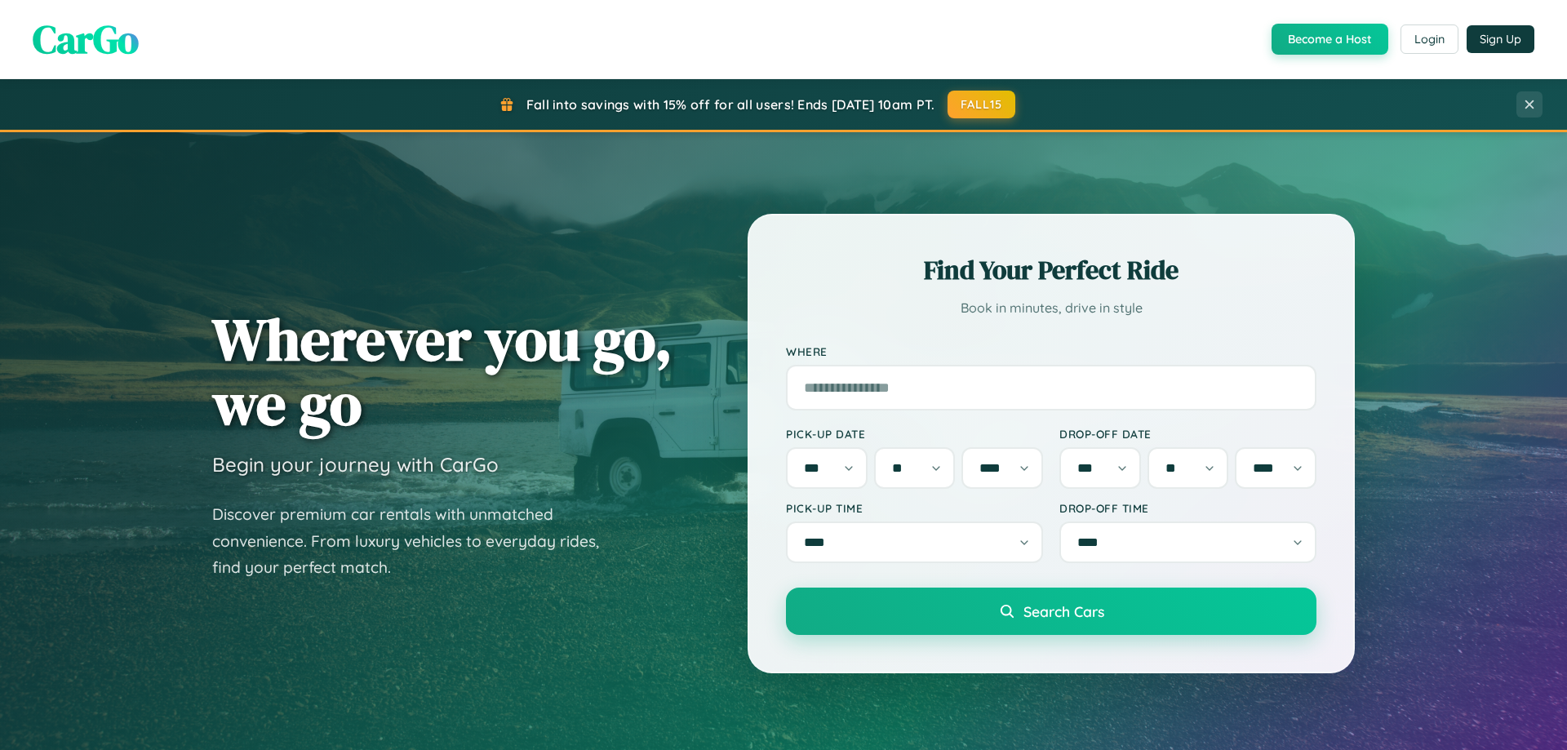 The height and width of the screenshot is (750, 1567). Describe the element at coordinates (1063, 611) in the screenshot. I see `span: Search Cars` at that location.